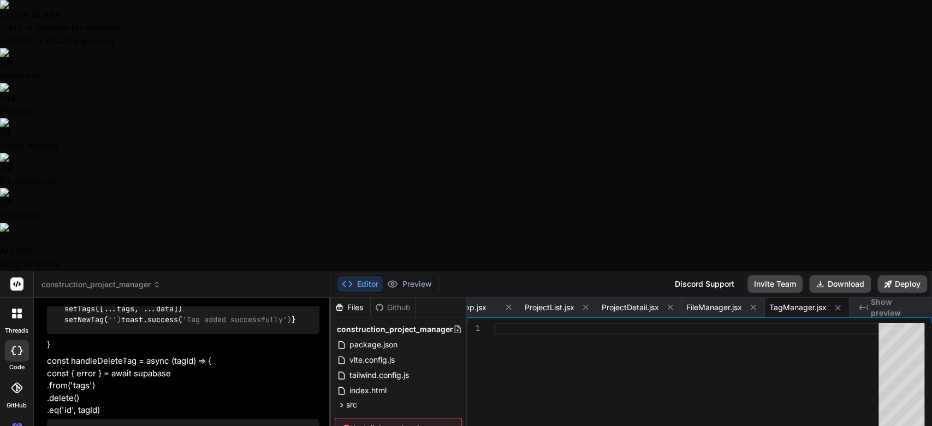 The height and width of the screenshot is (426, 932). I want to click on button: Deploy, so click(902, 284).